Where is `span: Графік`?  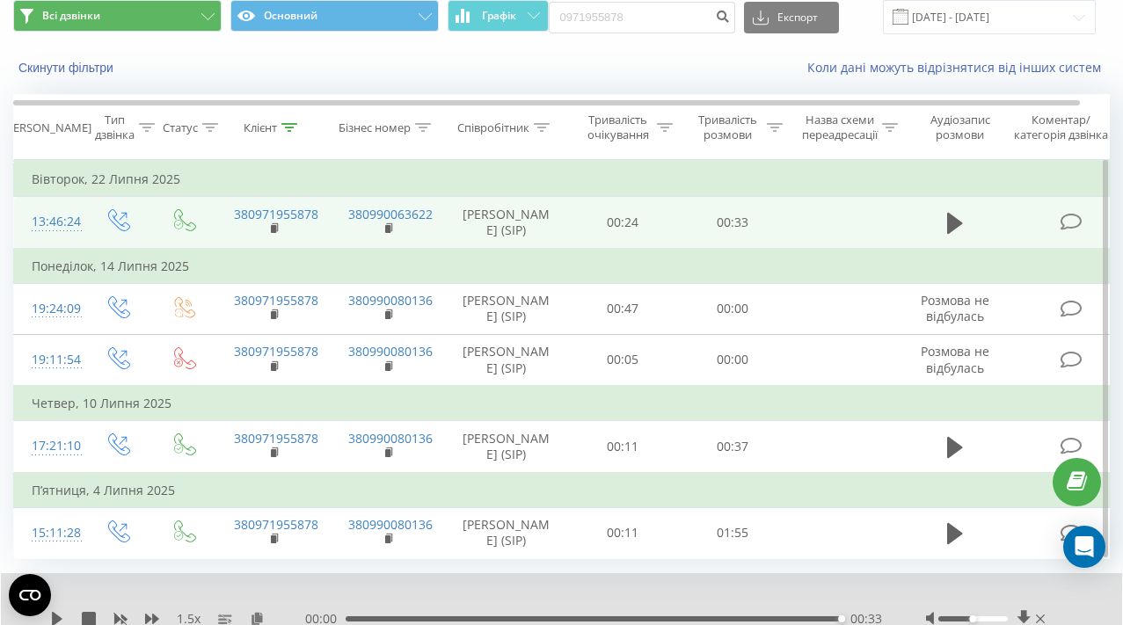
span: Графік is located at coordinates (499, 16).